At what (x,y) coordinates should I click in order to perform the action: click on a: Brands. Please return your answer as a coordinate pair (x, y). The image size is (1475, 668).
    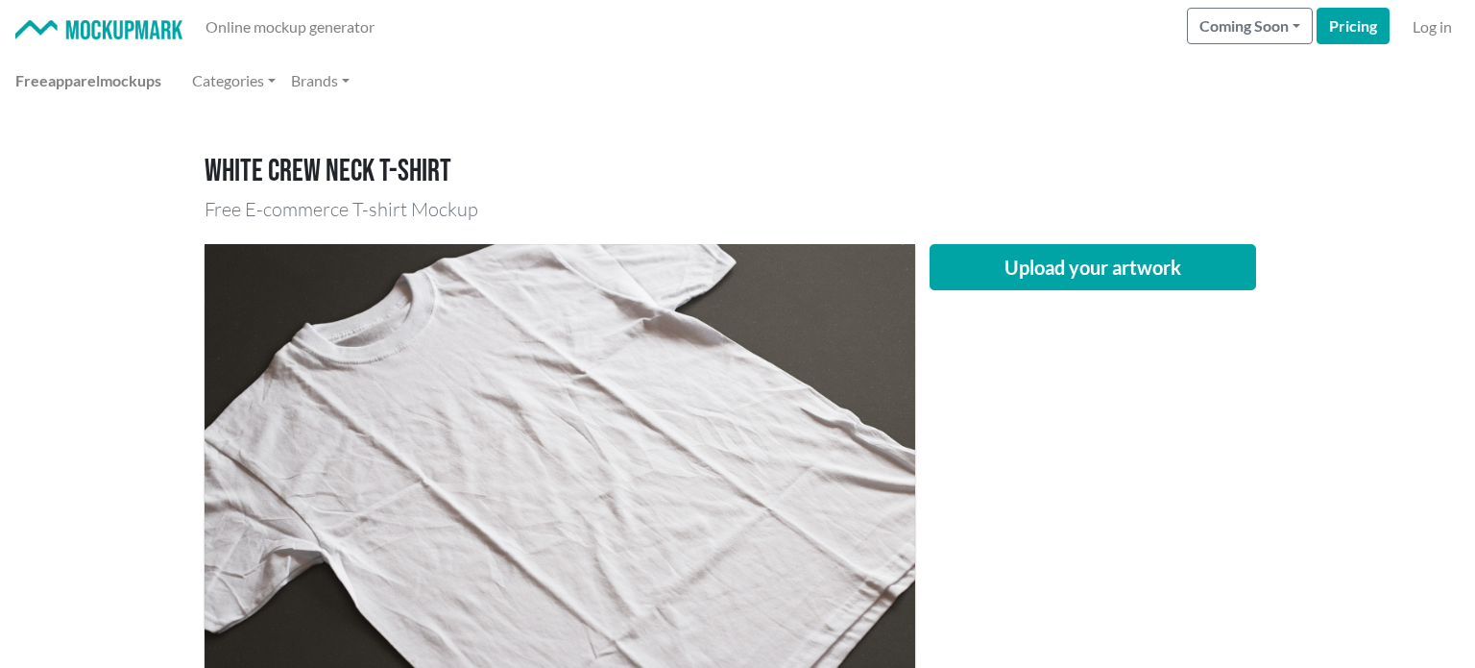
    Looking at the image, I should click on (320, 81).